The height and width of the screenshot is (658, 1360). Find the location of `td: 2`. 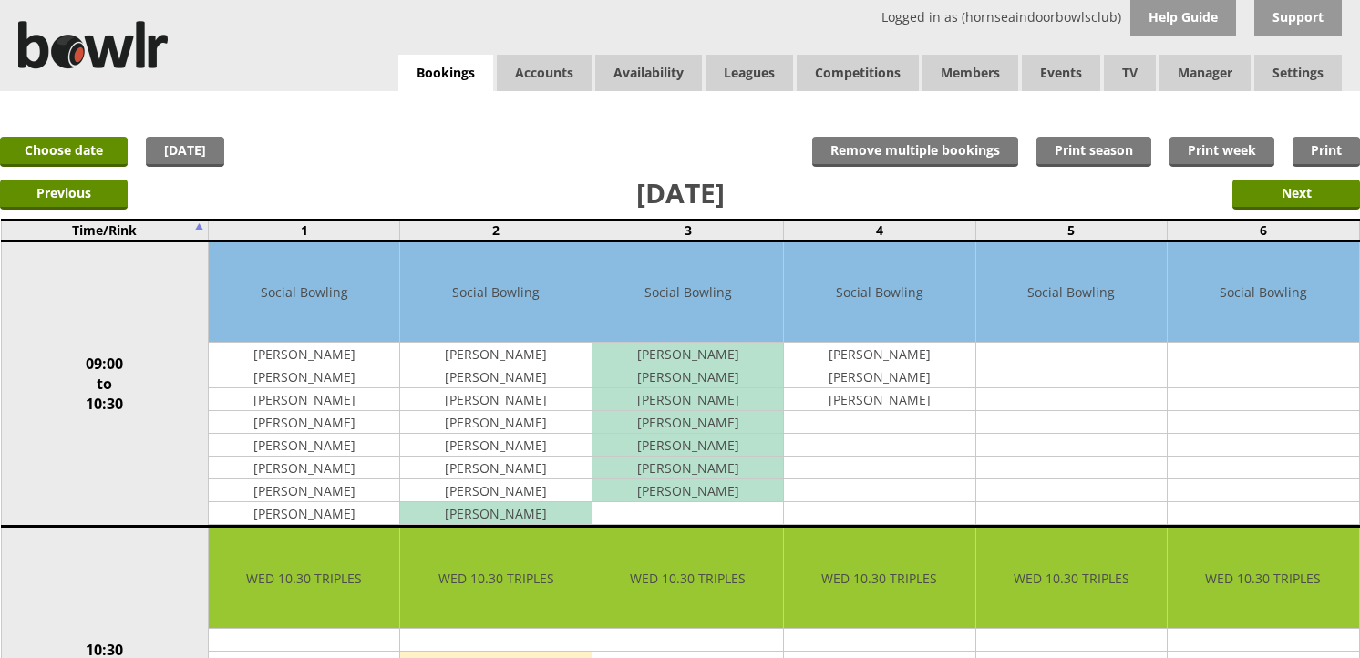

td: 2 is located at coordinates (496, 230).